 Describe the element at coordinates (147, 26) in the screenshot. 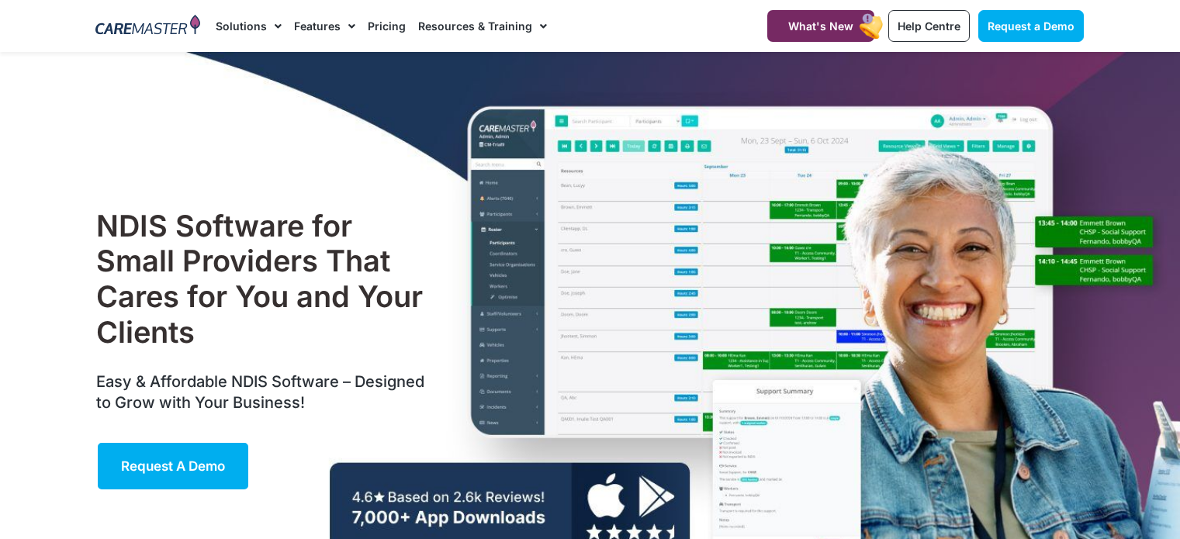

I see `img: CareMaster Logo` at that location.